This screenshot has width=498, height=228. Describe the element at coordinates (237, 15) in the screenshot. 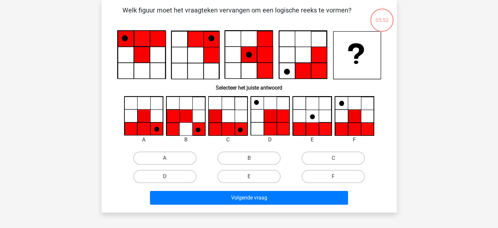

I see `p: Welk figuur moet het vraagteken vervangen om een logische reeks te vormen?` at that location.